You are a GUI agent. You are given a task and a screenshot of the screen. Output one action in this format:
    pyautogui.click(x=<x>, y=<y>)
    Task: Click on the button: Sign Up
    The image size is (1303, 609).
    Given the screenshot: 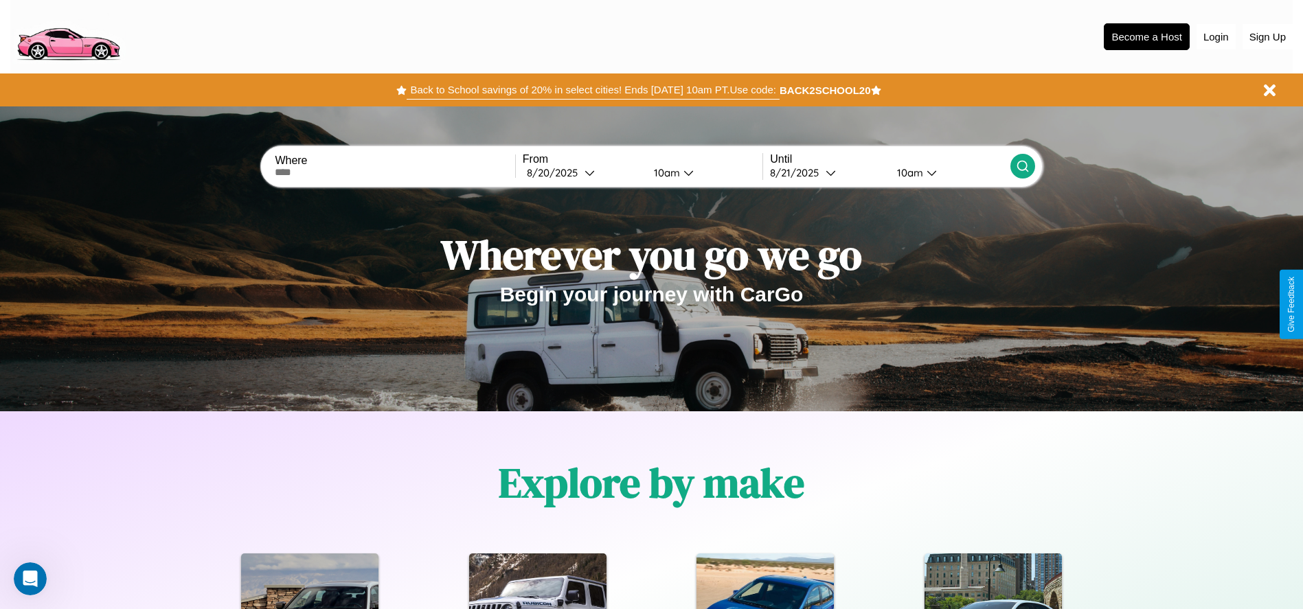 What is the action you would take?
    pyautogui.click(x=1267, y=36)
    